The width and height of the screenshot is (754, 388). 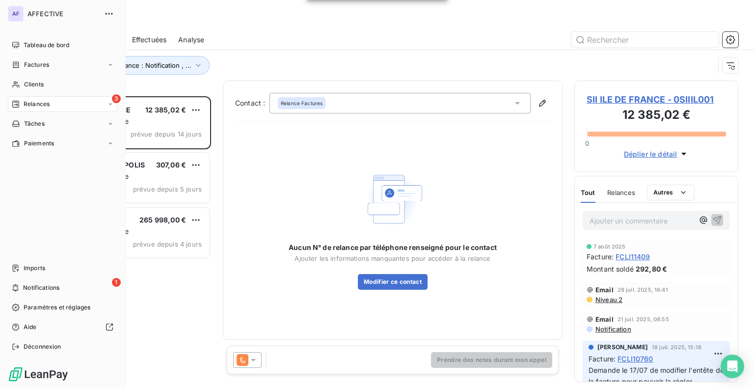 What do you see at coordinates (34, 268) in the screenshot?
I see `span: Imports` at bounding box center [34, 268].